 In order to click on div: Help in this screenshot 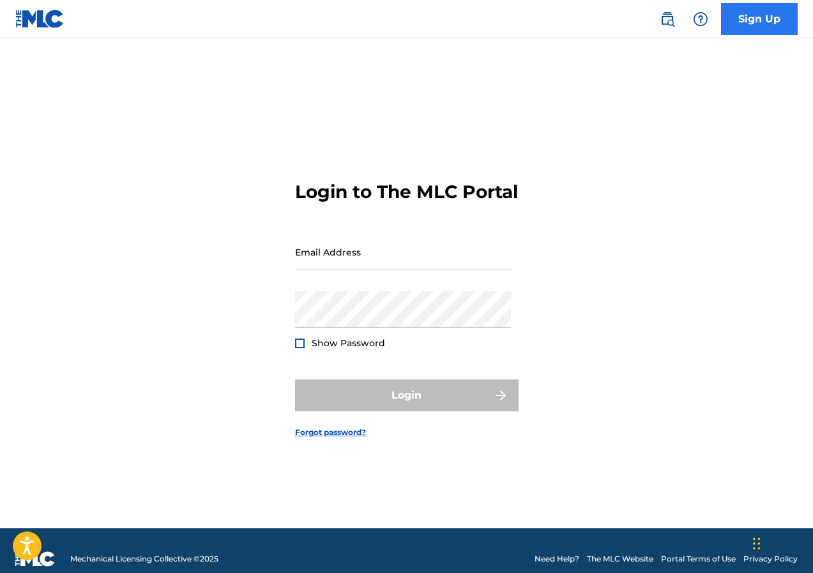, I will do `click(701, 19)`.